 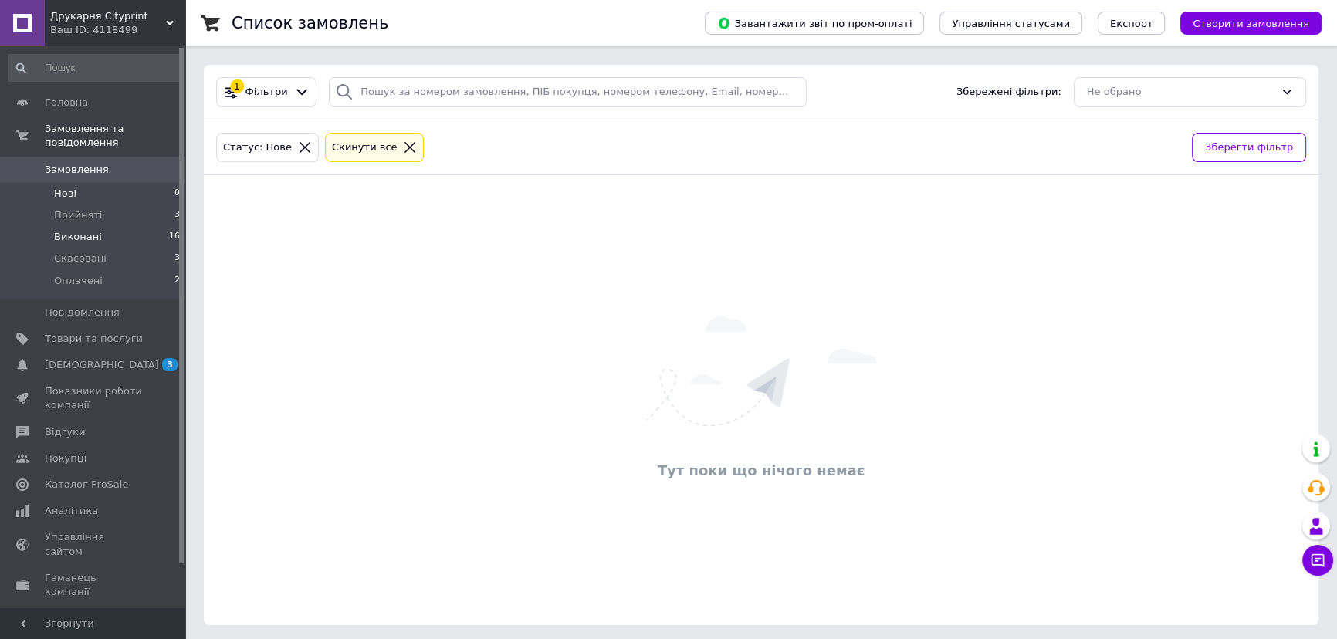 I want to click on input: Пошук, so click(x=94, y=68).